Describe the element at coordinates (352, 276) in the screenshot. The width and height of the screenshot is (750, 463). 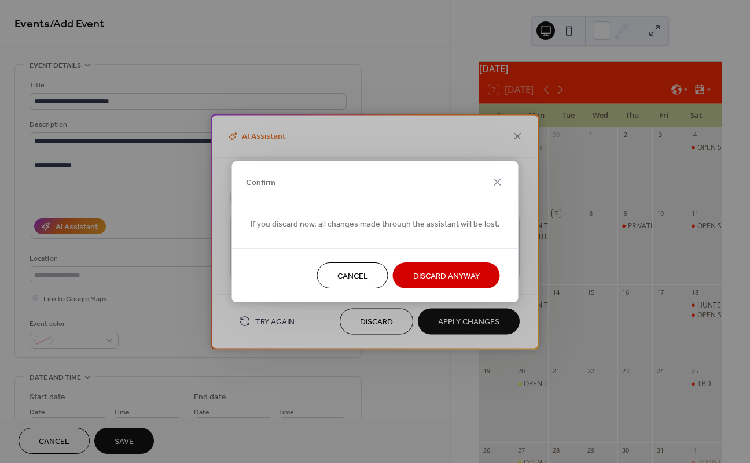
I see `span: Cancel` at that location.